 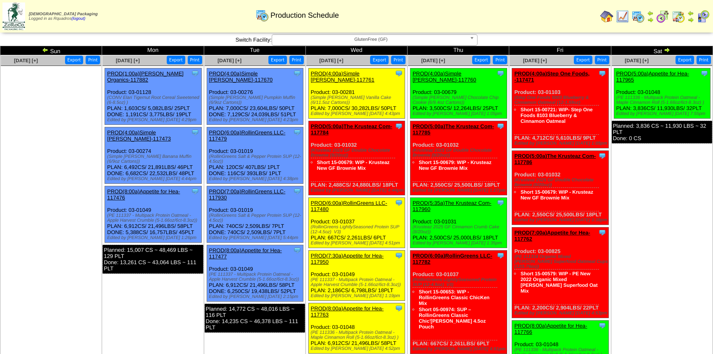 I want to click on div: Product: 03-00274 PLAN: 6,492CS / 21,891LBS / 46PLT DONE: 6,682CS / 22,532LBS / 48PLT, so click(x=153, y=155).